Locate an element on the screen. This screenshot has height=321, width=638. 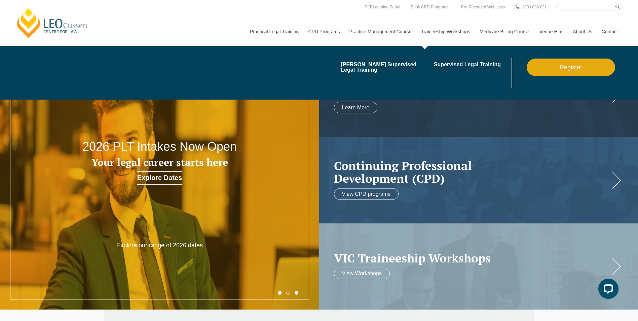
button: 1 is located at coordinates (279, 292).